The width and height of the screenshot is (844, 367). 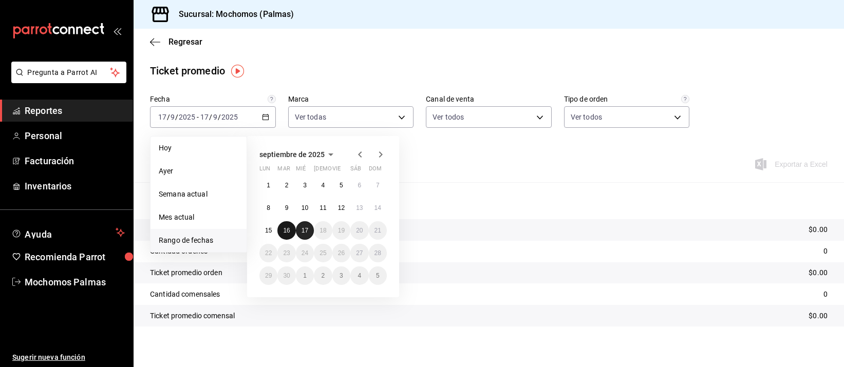 I want to click on abbr: 10 de septiembre de 2025, so click(x=305, y=208).